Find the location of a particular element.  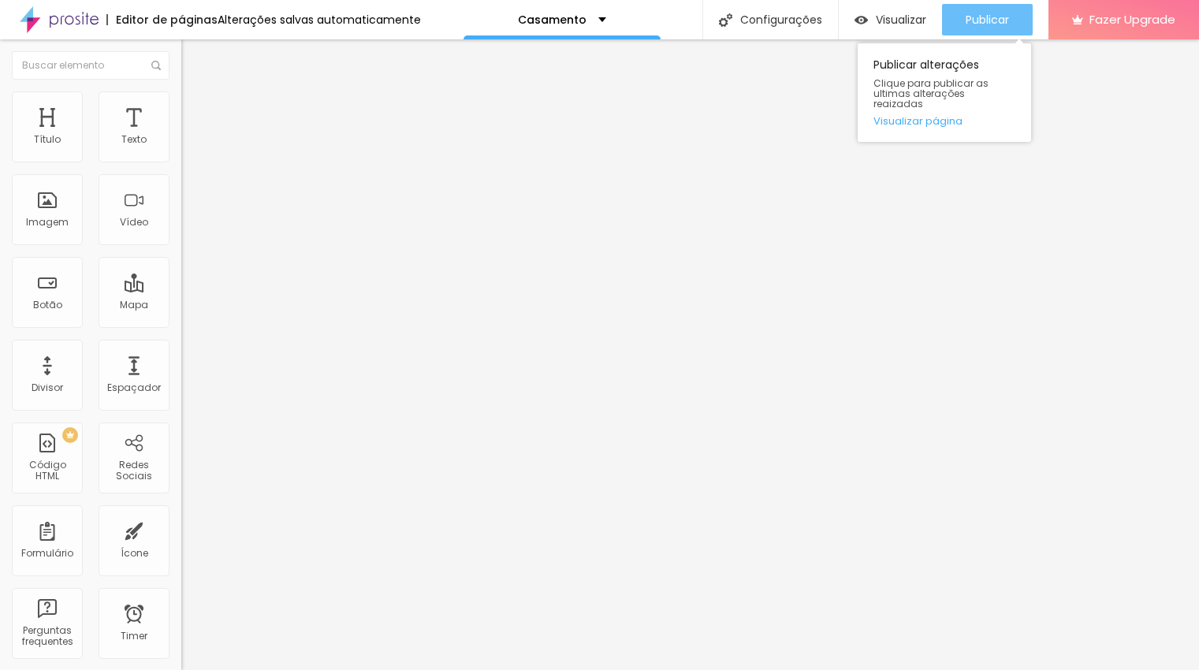

img: view-1.svg is located at coordinates (861, 20).